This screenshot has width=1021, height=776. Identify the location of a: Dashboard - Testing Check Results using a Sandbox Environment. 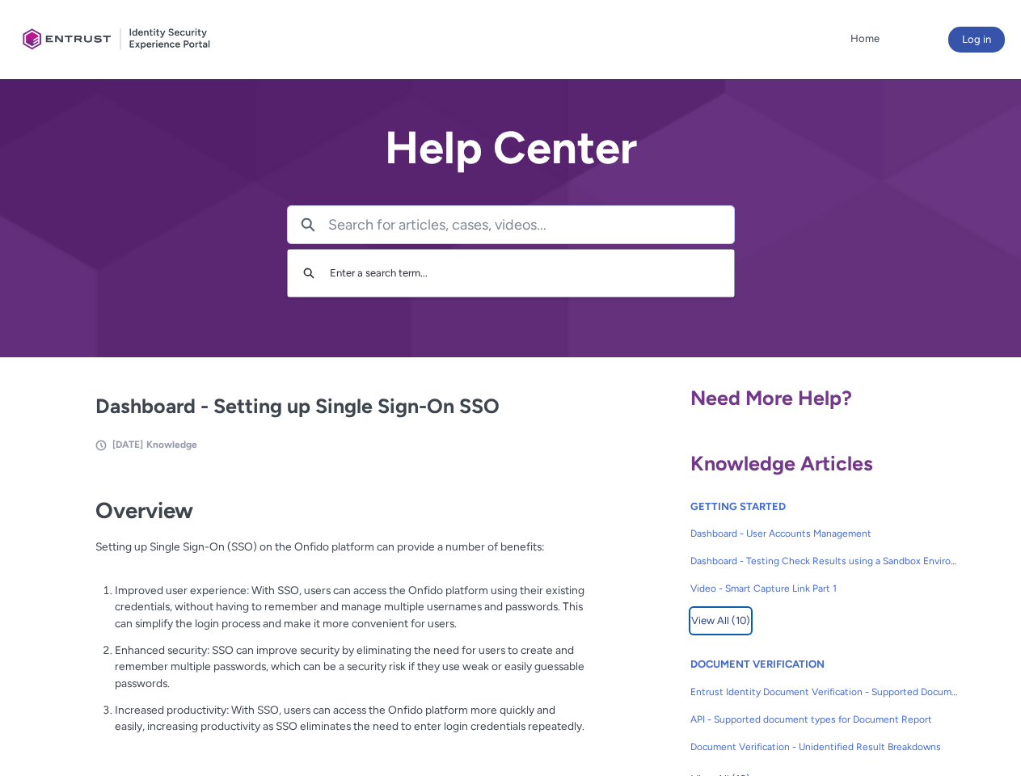
(824, 561).